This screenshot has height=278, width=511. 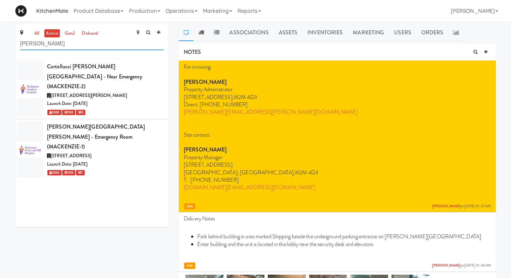 I want to click on span: Property Administrator, so click(x=208, y=89).